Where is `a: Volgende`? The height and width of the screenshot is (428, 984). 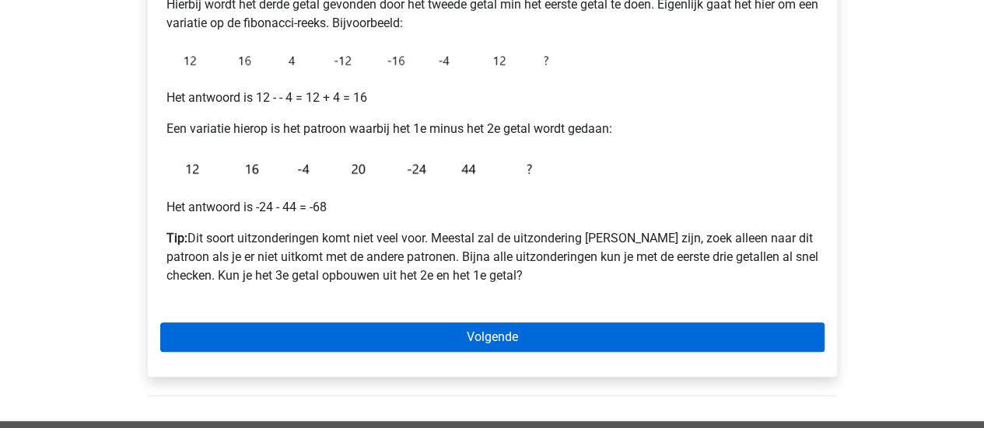 a: Volgende is located at coordinates (492, 337).